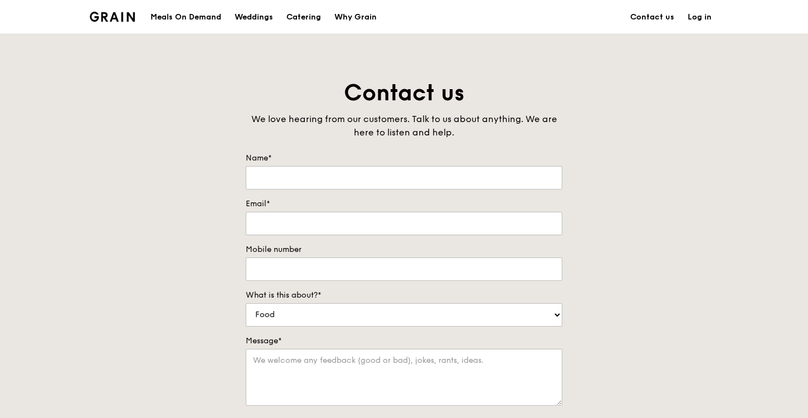 This screenshot has width=808, height=418. I want to click on div: Catering, so click(304, 17).